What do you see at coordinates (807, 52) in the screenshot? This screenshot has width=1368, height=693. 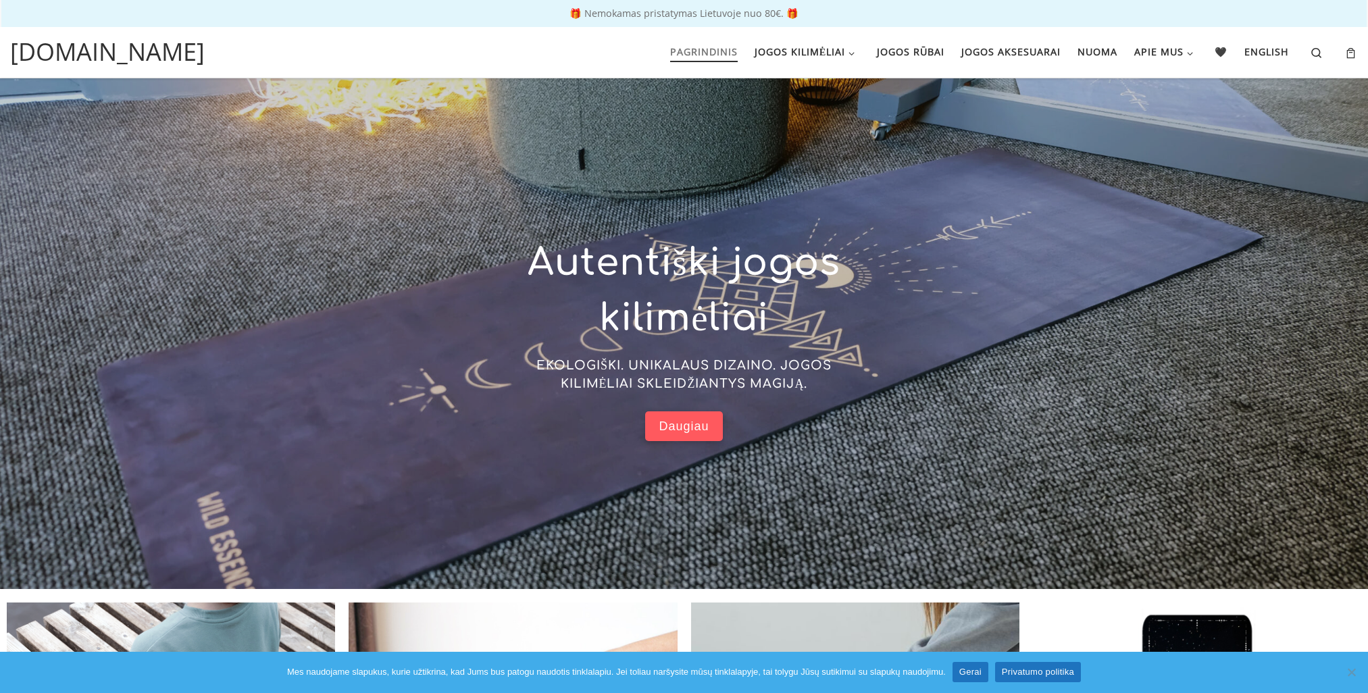 I see `a: Jogos kilimėliai` at bounding box center [807, 52].